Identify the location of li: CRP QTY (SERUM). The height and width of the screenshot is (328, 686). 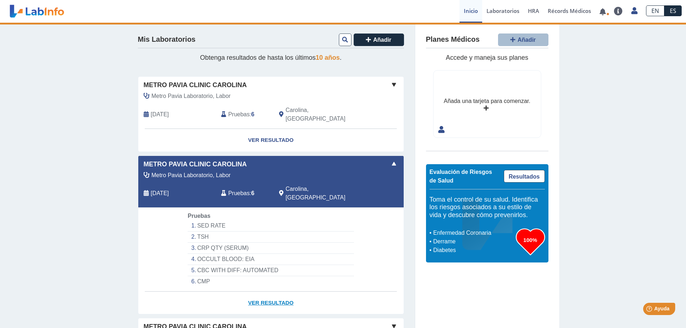
(270, 248).